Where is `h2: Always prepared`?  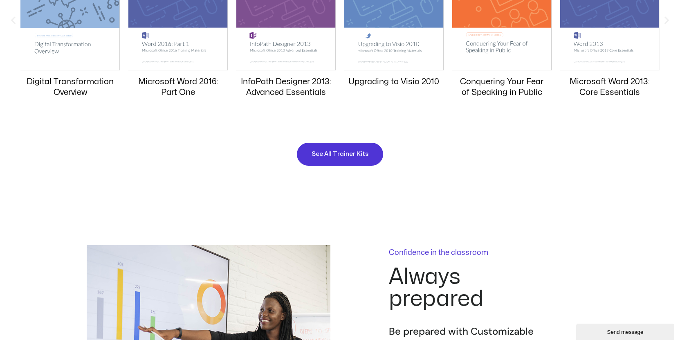
h2: Always prepared is located at coordinates (471, 288).